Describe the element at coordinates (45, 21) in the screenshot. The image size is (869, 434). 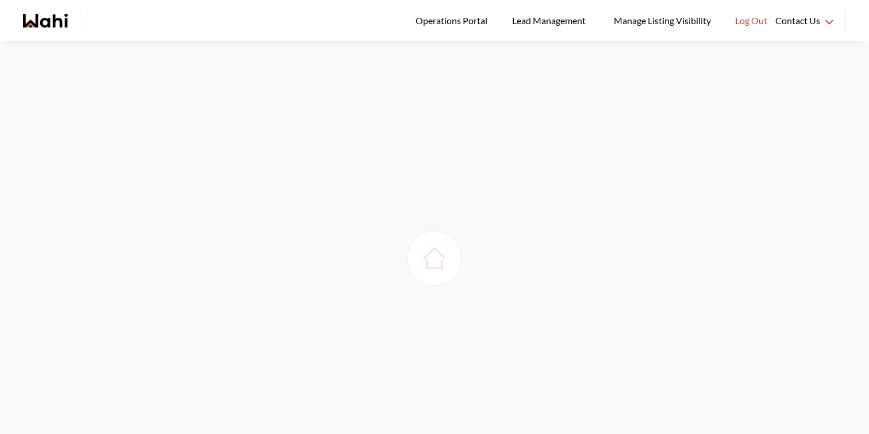
I see `a: Wahi homepage` at that location.